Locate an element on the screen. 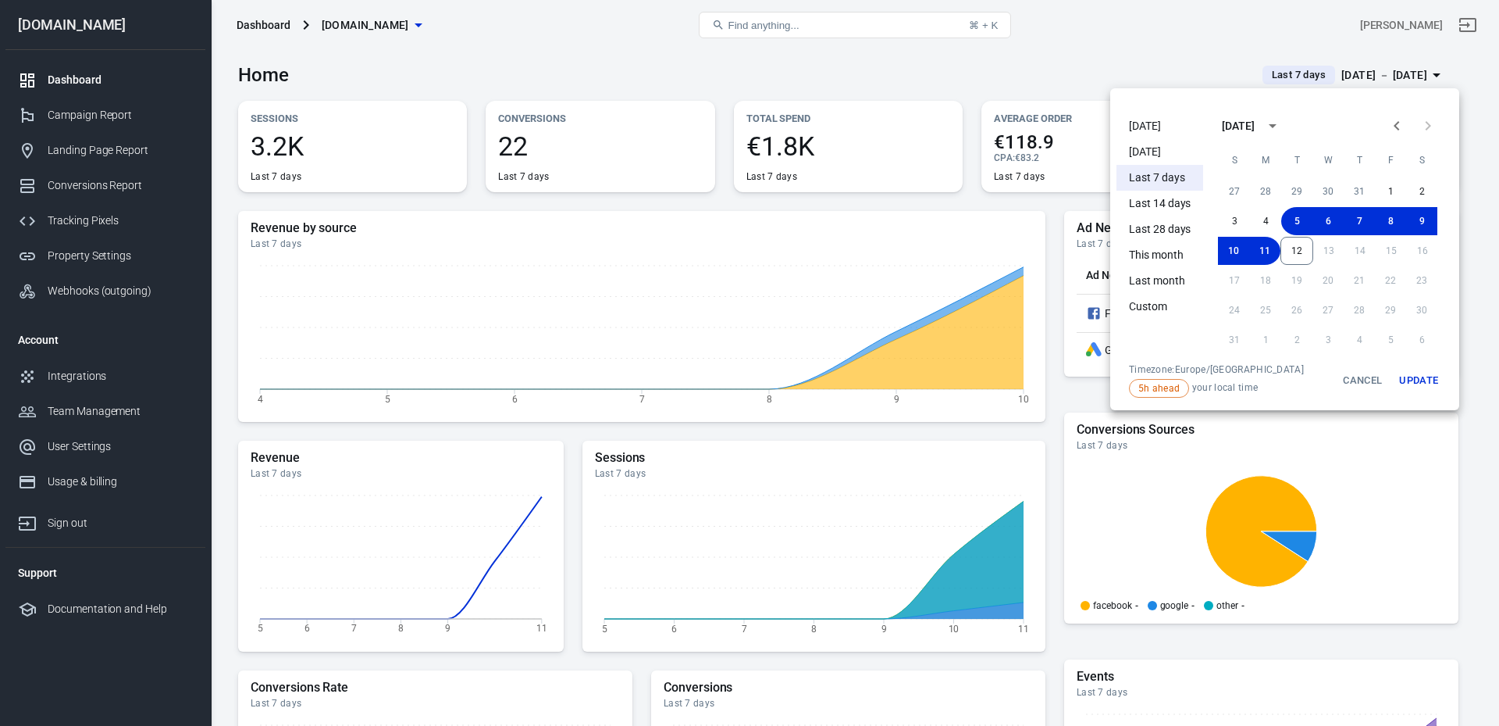  li: Last 28 days is located at coordinates (1160, 229).